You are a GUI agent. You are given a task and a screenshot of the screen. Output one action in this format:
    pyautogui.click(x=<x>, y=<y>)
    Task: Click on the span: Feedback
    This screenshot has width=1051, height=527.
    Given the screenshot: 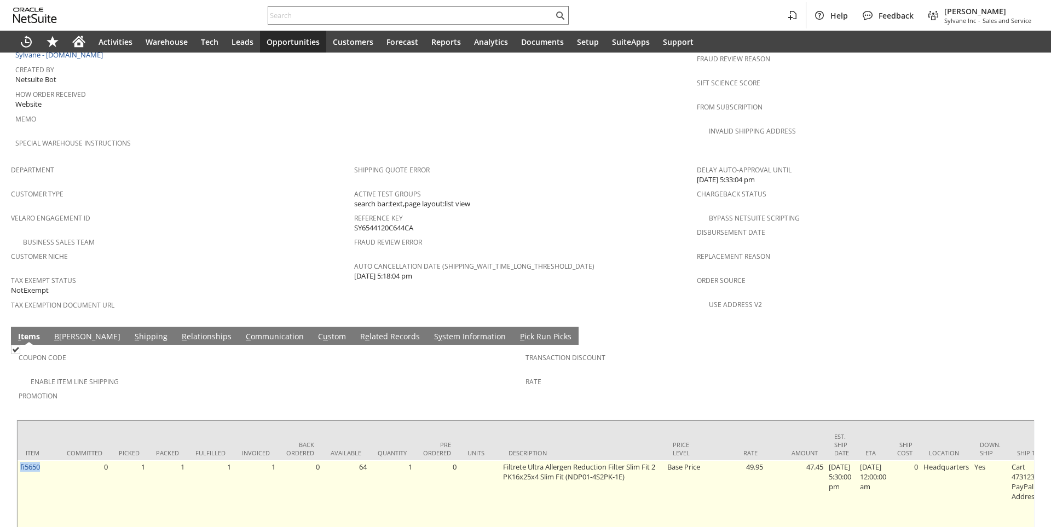 What is the action you would take?
    pyautogui.click(x=896, y=15)
    